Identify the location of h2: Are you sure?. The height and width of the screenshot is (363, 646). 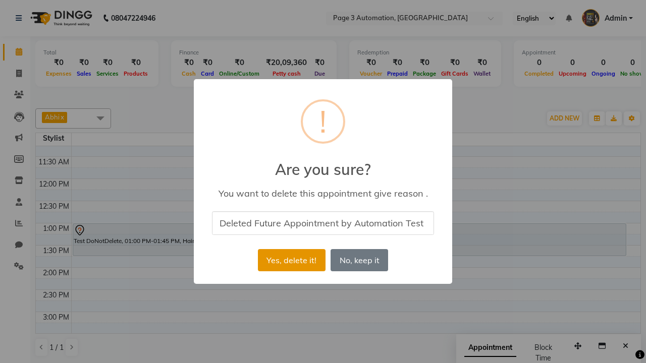
(323, 163).